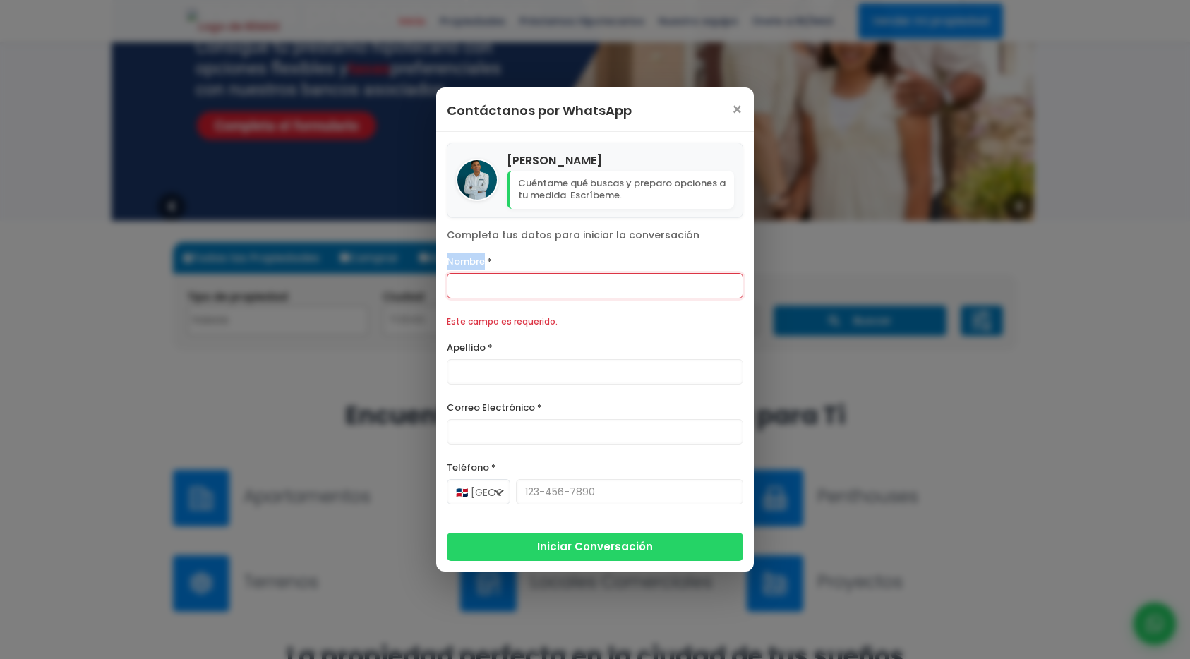 The width and height of the screenshot is (1190, 659). I want to click on h3: Contáctanos por WhatsApp, so click(539, 110).